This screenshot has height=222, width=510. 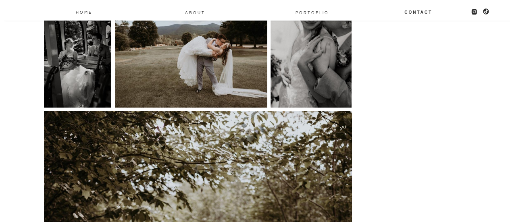 I want to click on nav: Contact, so click(x=418, y=12).